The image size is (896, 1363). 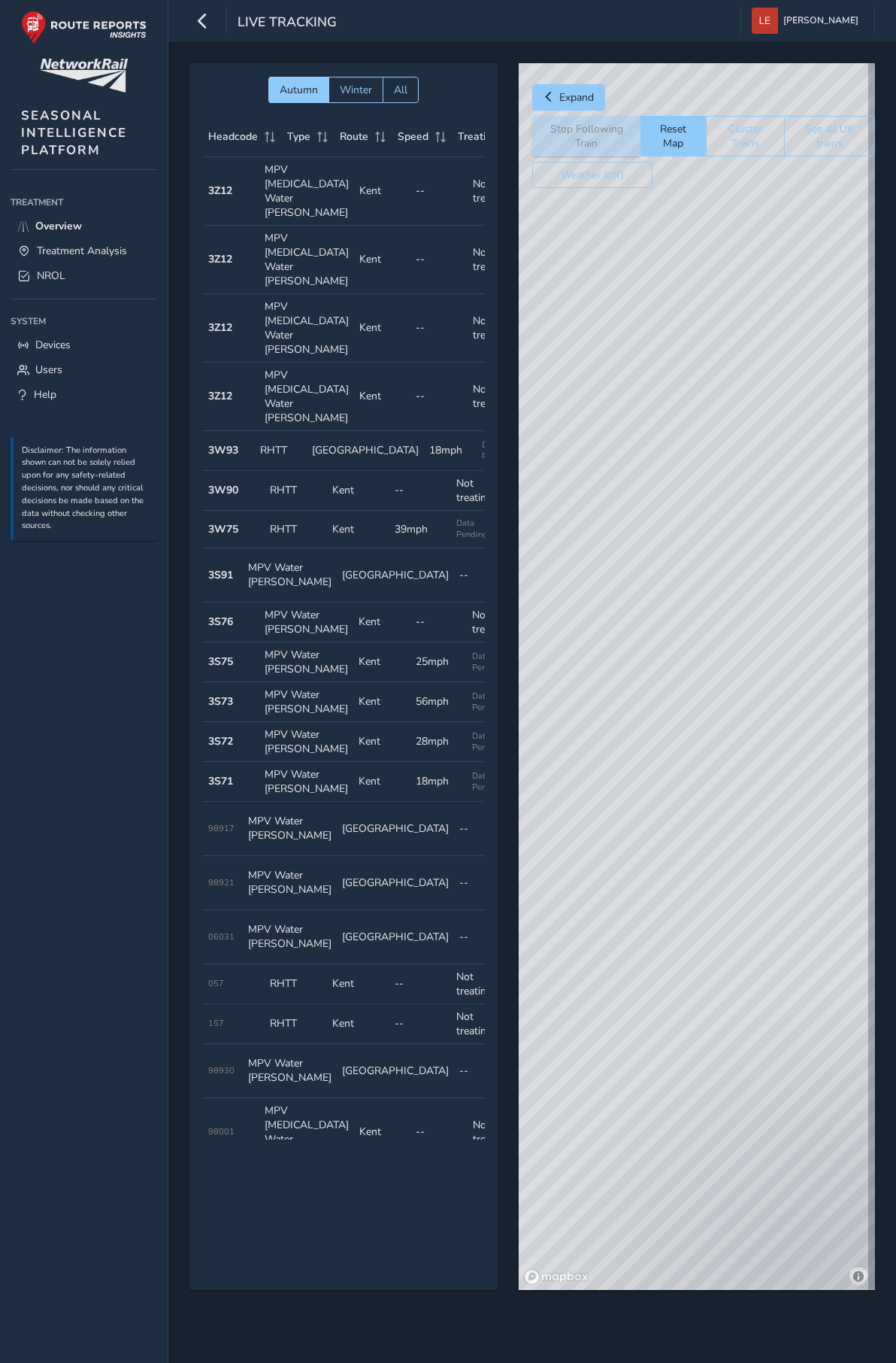 I want to click on strong: 3S76, so click(x=220, y=621).